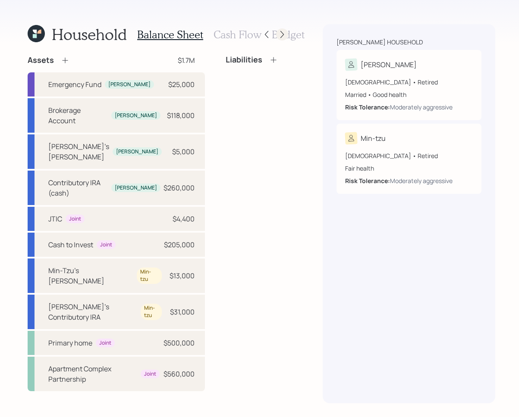 The height and width of the screenshot is (417, 519). Describe the element at coordinates (179, 374) in the screenshot. I see `div: $560,000` at that location.